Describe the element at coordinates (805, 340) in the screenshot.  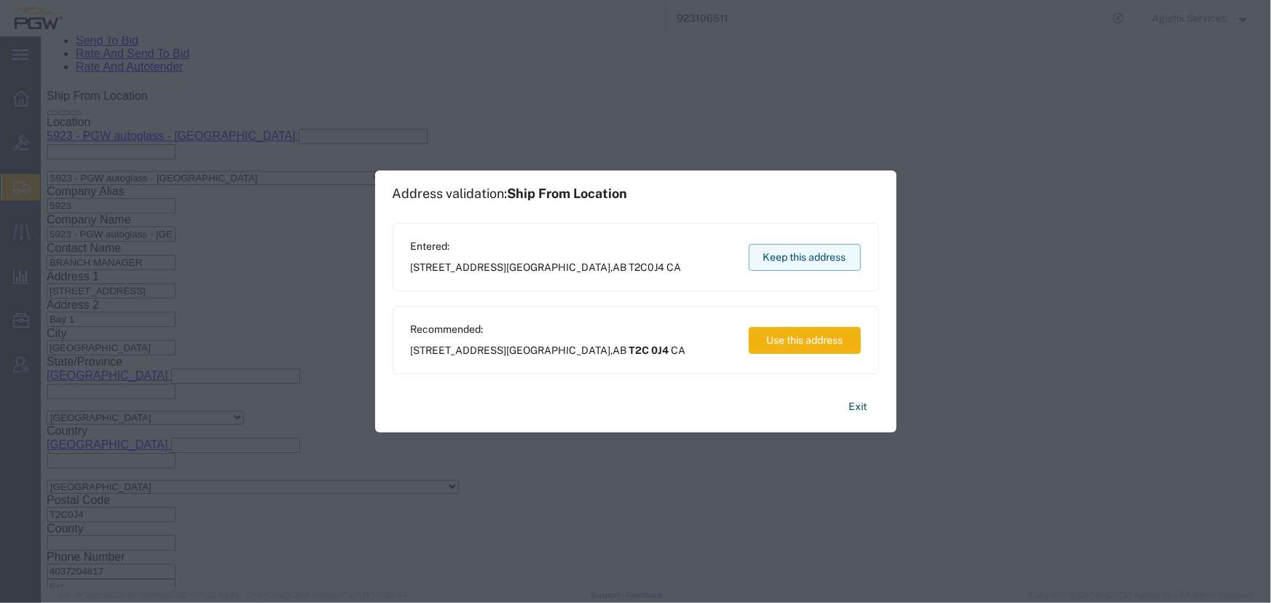
I see `button: Use this address` at that location.